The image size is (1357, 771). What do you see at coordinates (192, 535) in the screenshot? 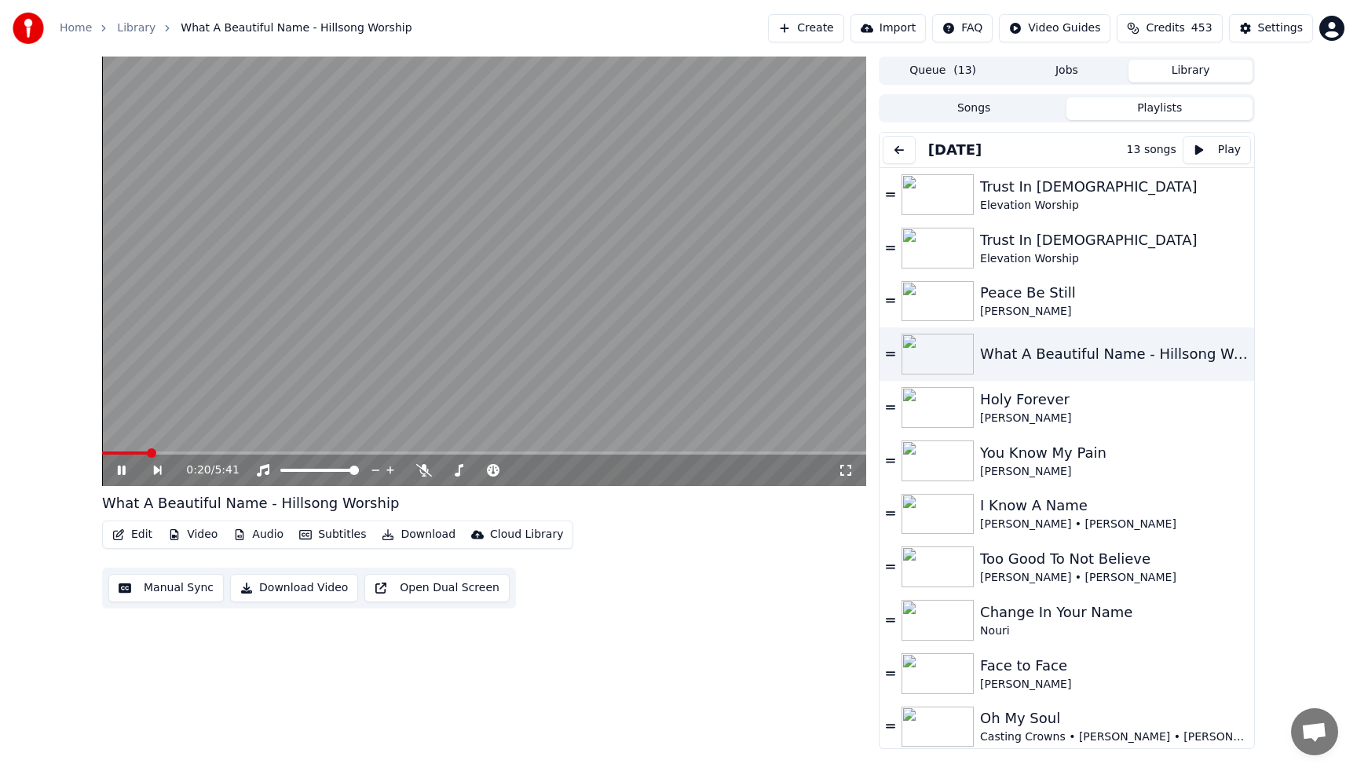
I see `button: Video` at bounding box center [192, 535].